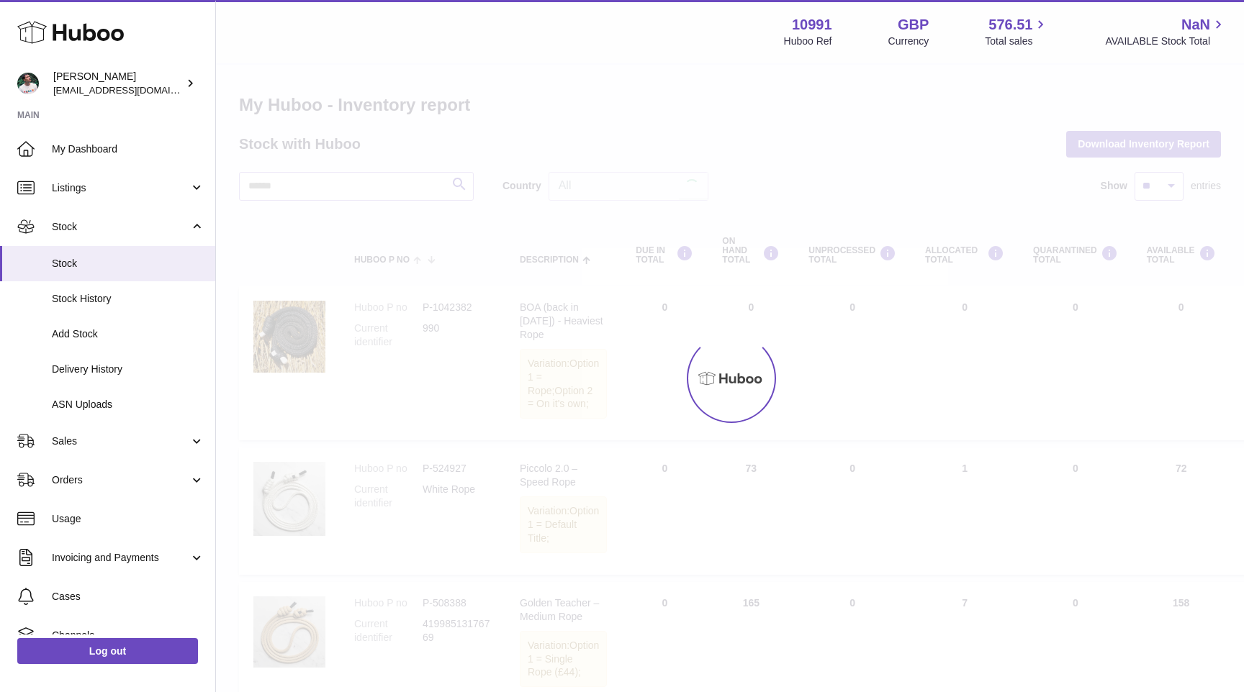 The height and width of the screenshot is (692, 1244). What do you see at coordinates (128, 635) in the screenshot?
I see `span: Channels` at bounding box center [128, 635].